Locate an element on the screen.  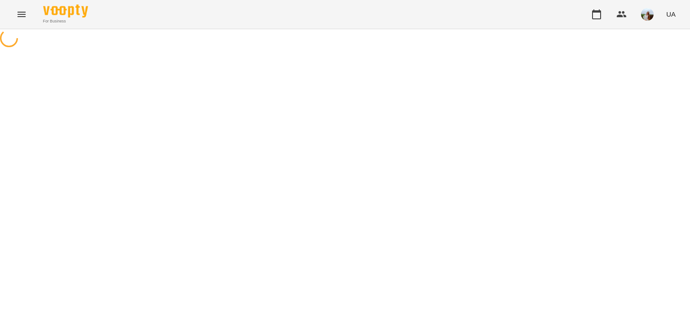
span: For Business is located at coordinates (66, 21).